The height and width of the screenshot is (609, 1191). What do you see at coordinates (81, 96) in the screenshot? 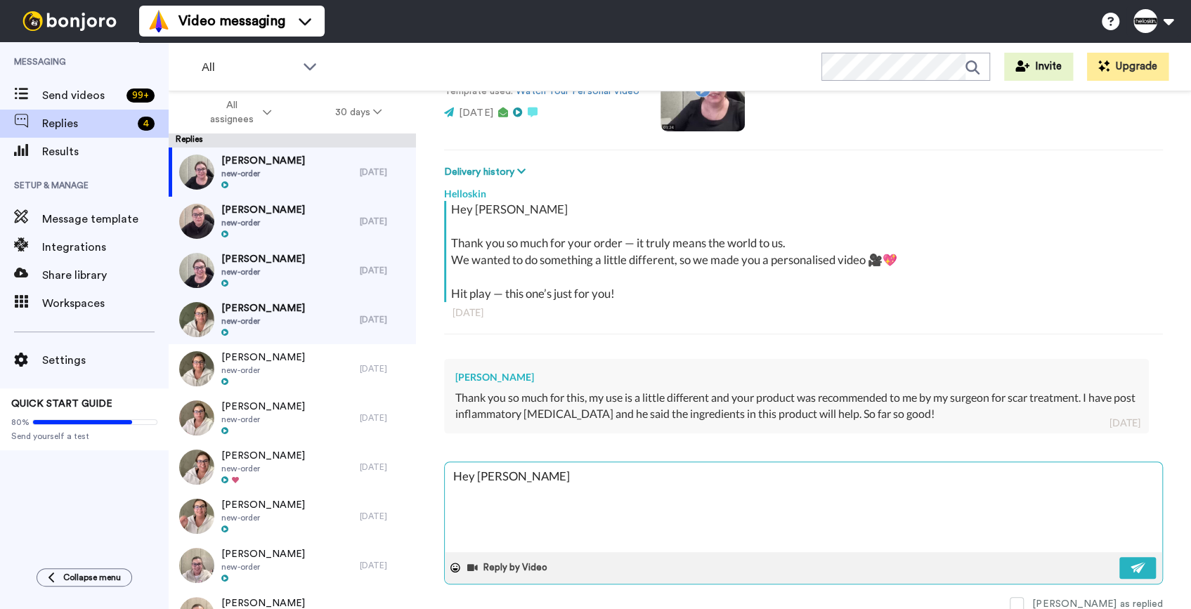
I see `span: Send videos` at bounding box center [81, 96].